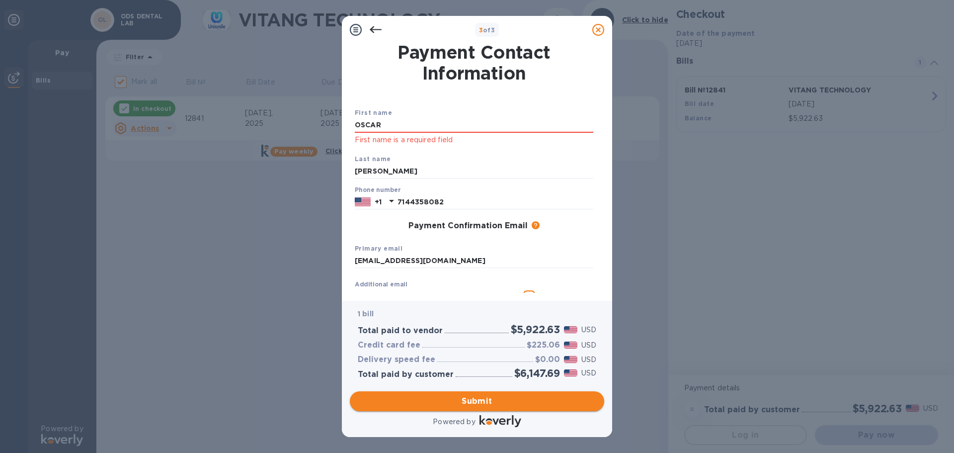  Describe the element at coordinates (405, 374) in the screenshot. I see `h3: Total paid by customer` at that location.